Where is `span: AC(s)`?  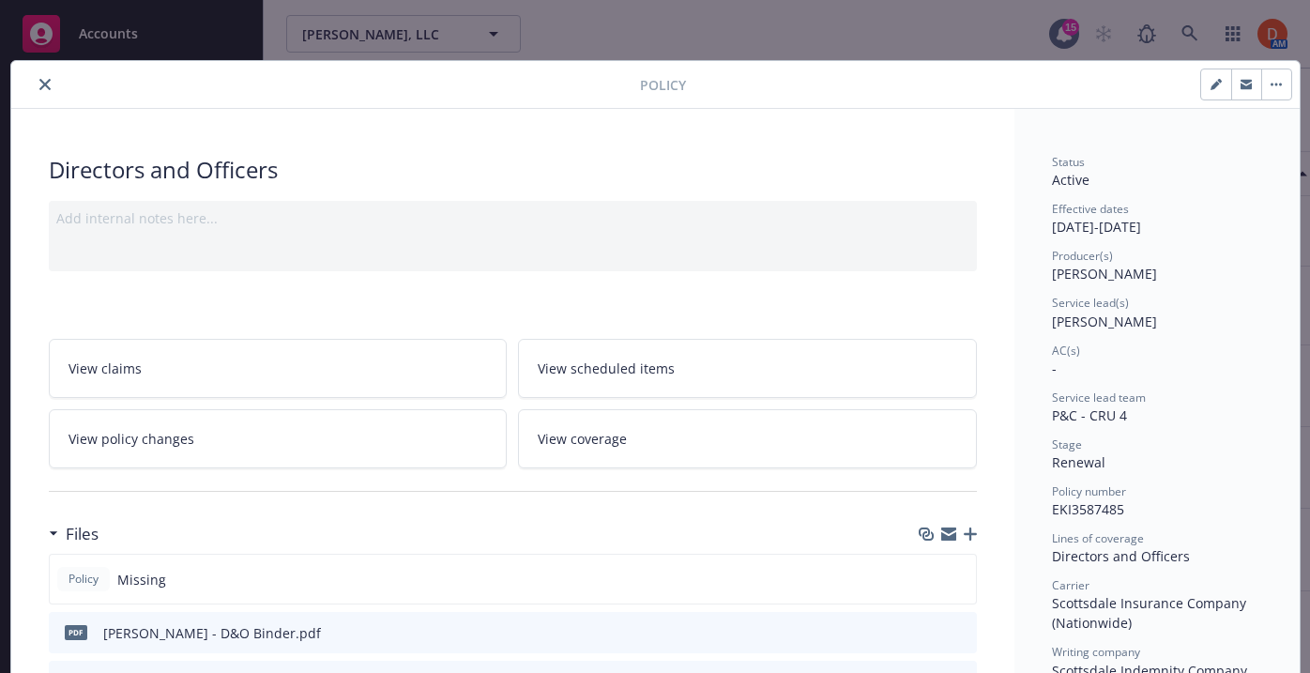
span: AC(s) is located at coordinates (1066, 350).